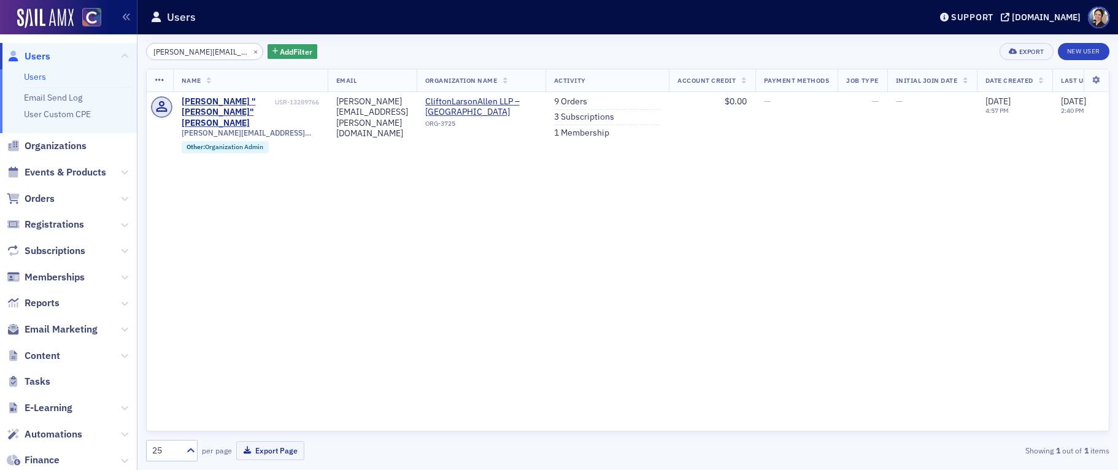 The height and width of the screenshot is (470, 1118). Describe the element at coordinates (42, 356) in the screenshot. I see `span: Content` at that location.